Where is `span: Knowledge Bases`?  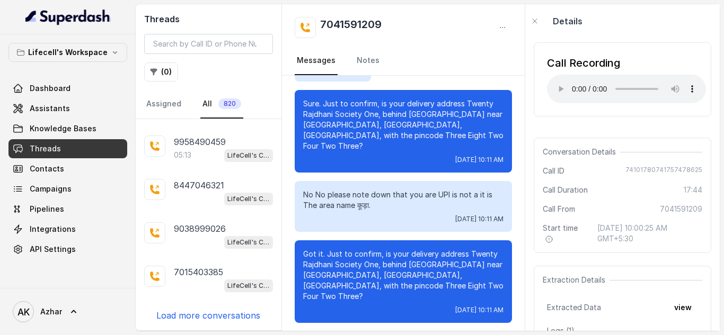 span: Knowledge Bases is located at coordinates (63, 129).